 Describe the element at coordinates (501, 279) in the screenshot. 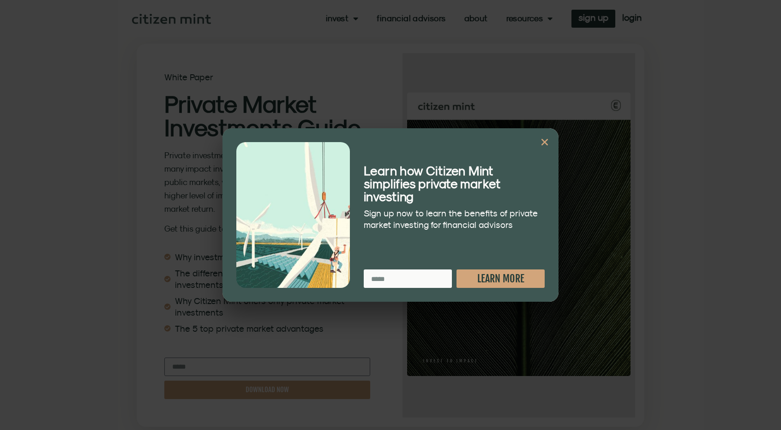

I see `span: LEARN MORE` at that location.